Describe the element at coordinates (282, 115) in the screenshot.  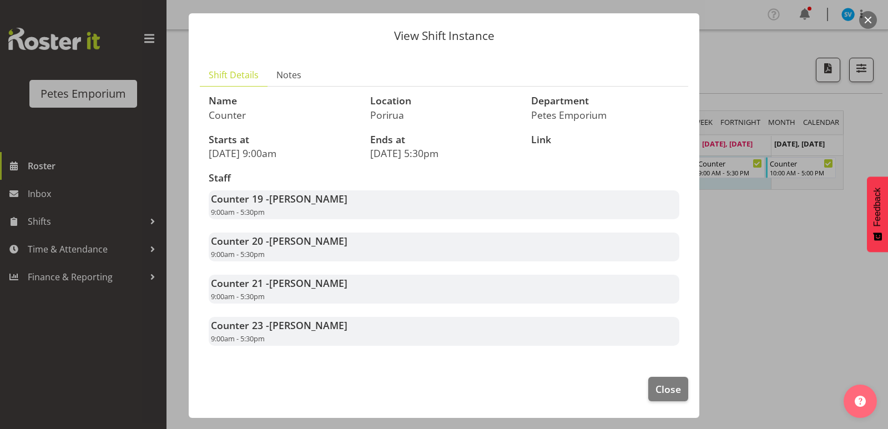
I see `p: Counter` at that location.